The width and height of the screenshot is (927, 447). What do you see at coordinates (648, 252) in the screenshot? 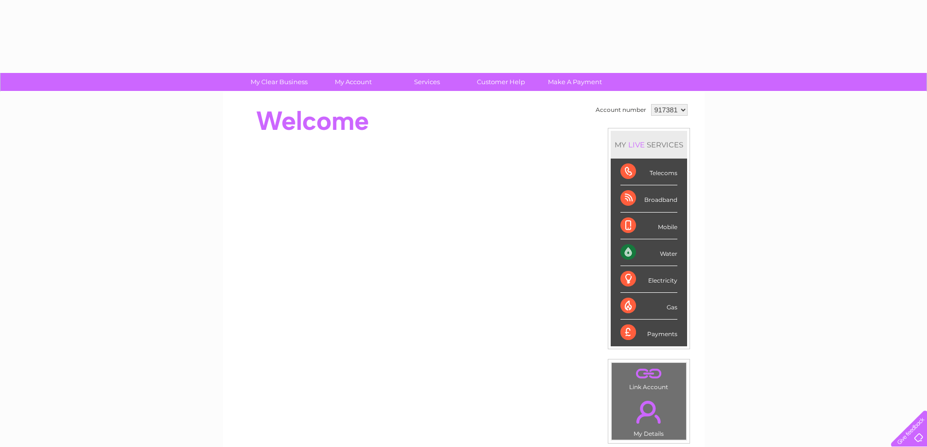
I see `div: Water` at bounding box center [648, 252].